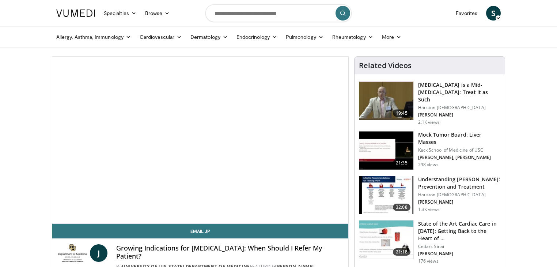 The image size is (557, 267). What do you see at coordinates (459, 138) in the screenshot?
I see `h3: Mock Tumor Board: Liver Masses` at bounding box center [459, 138].